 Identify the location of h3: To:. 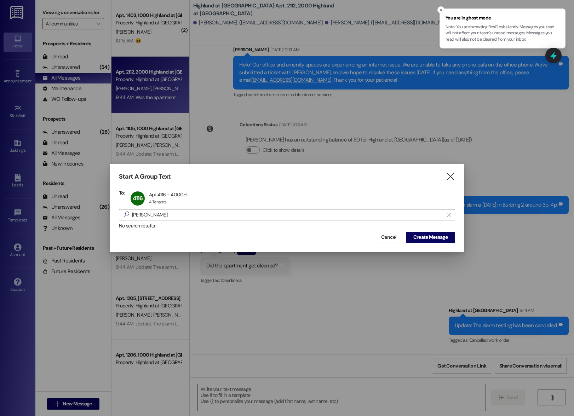
(122, 193).